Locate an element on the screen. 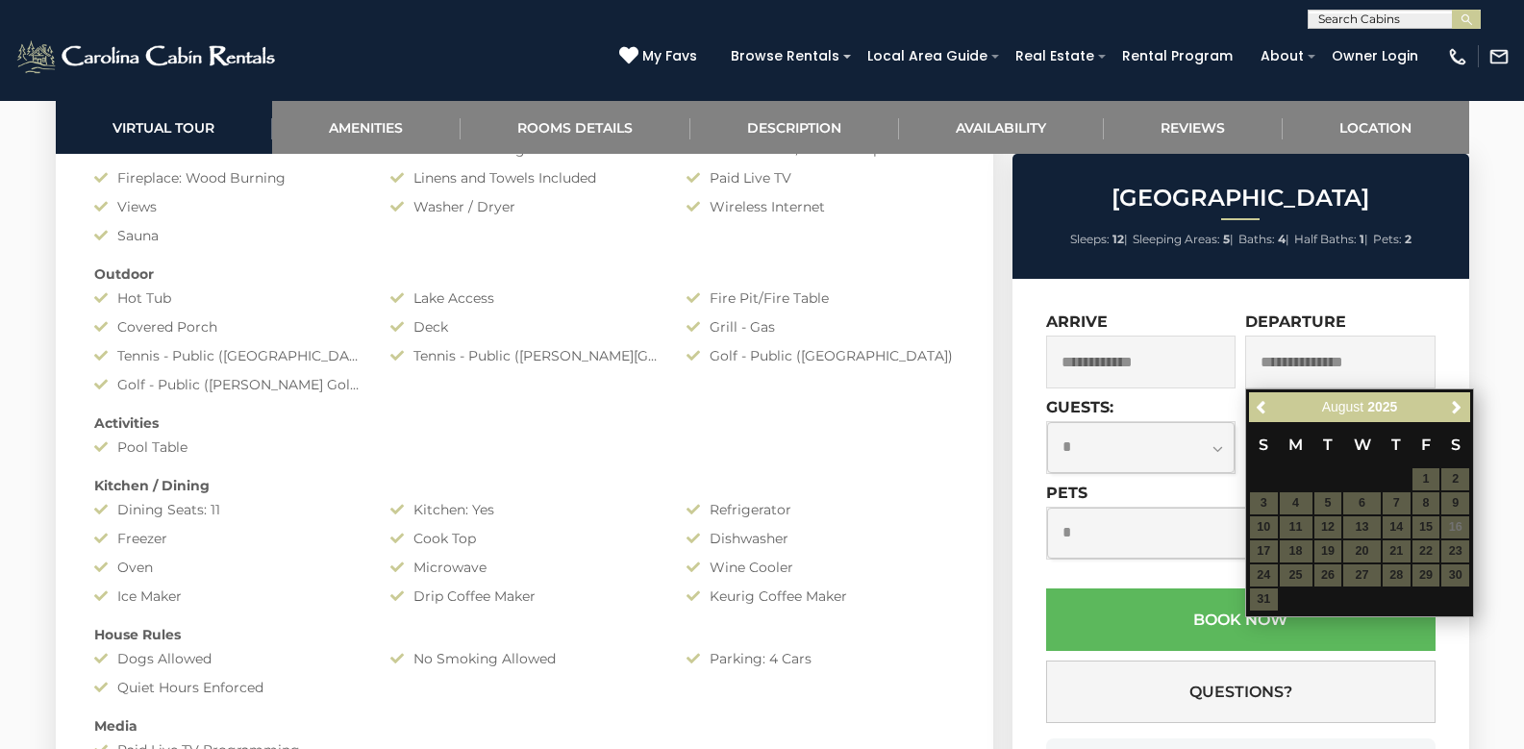 This screenshot has width=1524, height=749. span: Friday is located at coordinates (1426, 444).